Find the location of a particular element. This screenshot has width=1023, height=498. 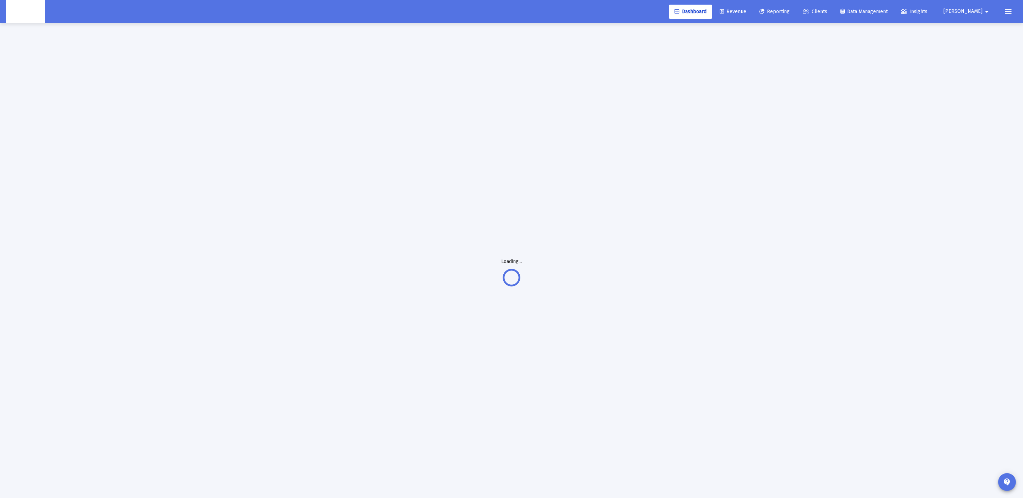

a: Insights is located at coordinates (914, 12).